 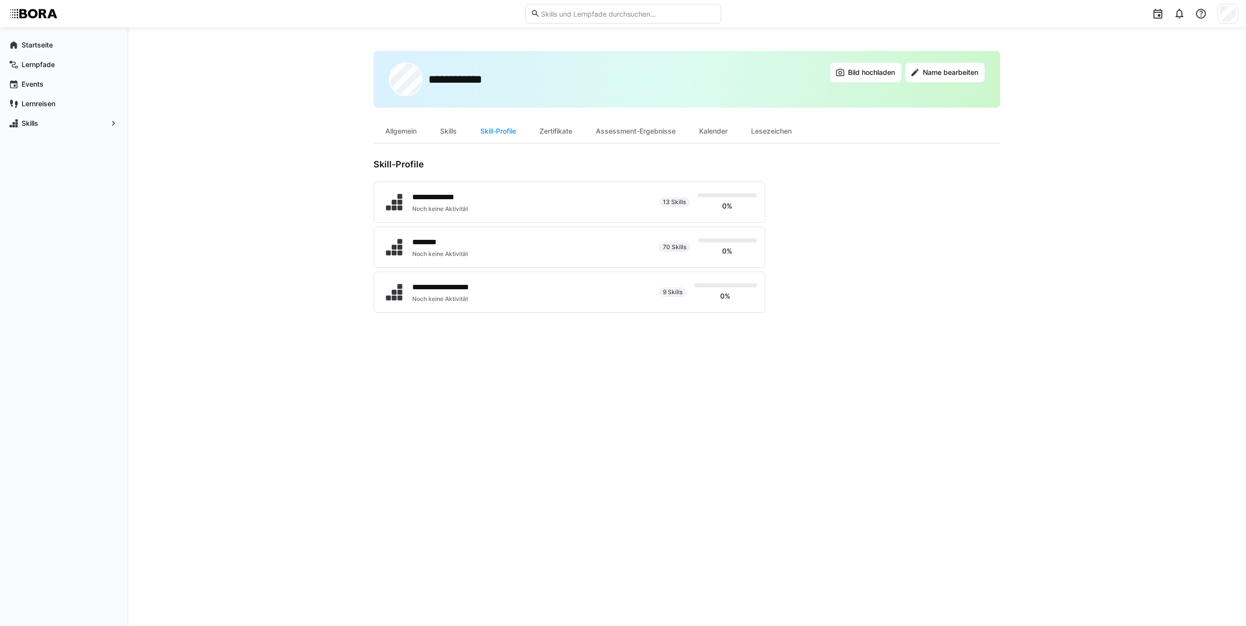 What do you see at coordinates (674, 202) in the screenshot?
I see `span: 13 Skills` at bounding box center [674, 202].